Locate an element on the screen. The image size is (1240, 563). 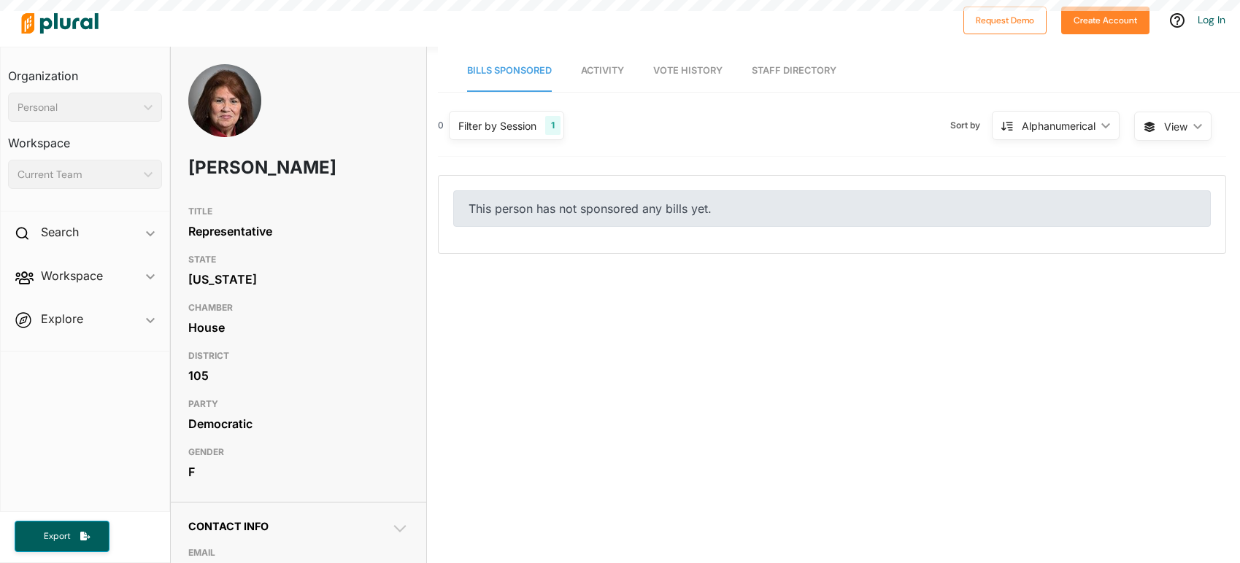
div: Current Team is located at coordinates (77, 174).